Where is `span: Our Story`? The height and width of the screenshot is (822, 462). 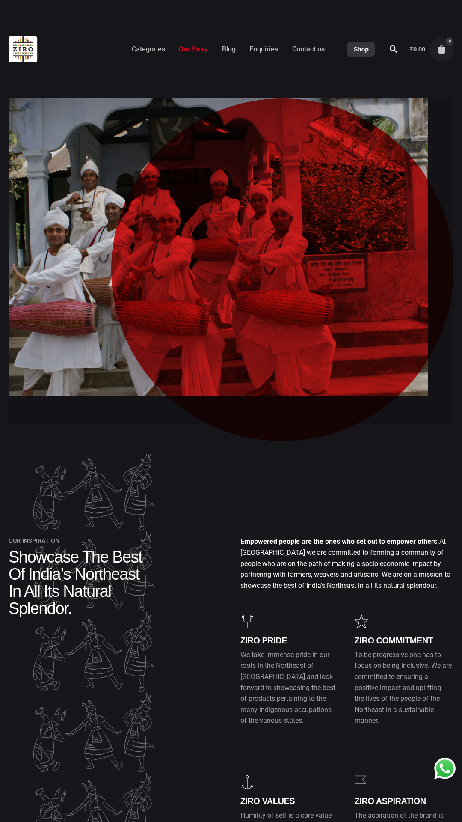
span: Our Story is located at coordinates (193, 49).